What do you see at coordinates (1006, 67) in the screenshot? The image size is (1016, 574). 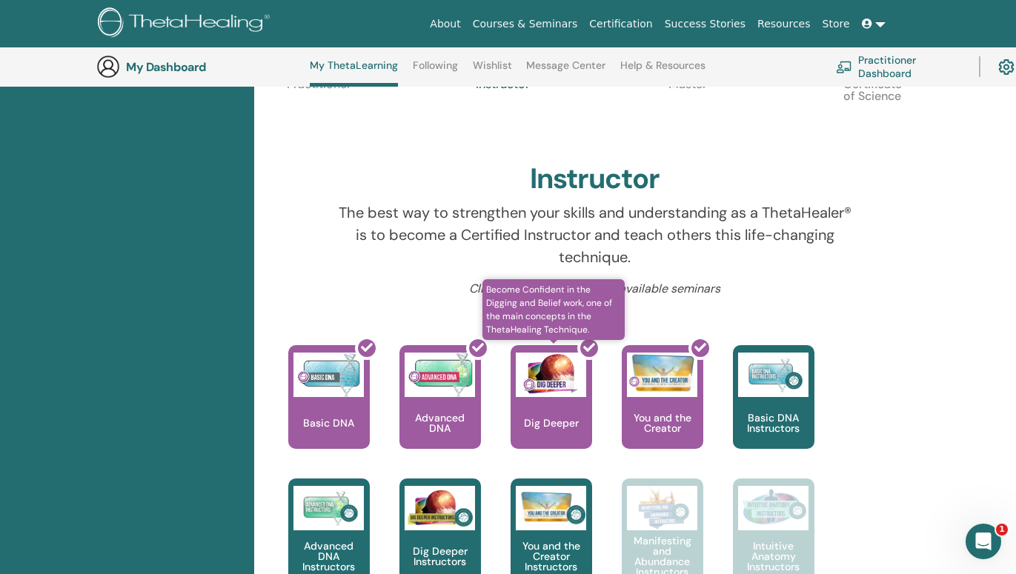 I see `img: cog.svg` at bounding box center [1006, 67].